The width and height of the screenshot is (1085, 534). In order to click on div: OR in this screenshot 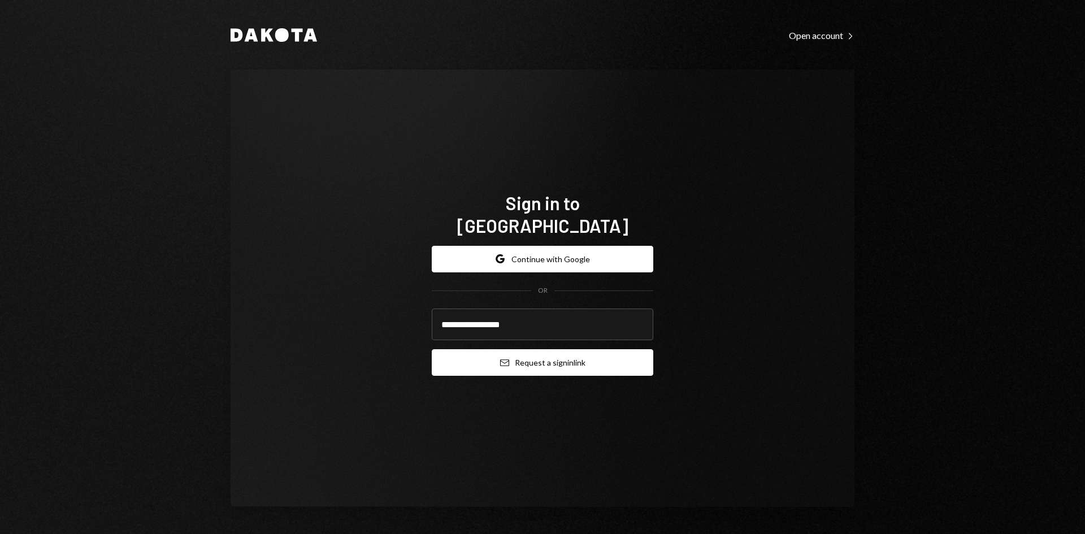, I will do `click(542, 290)`.